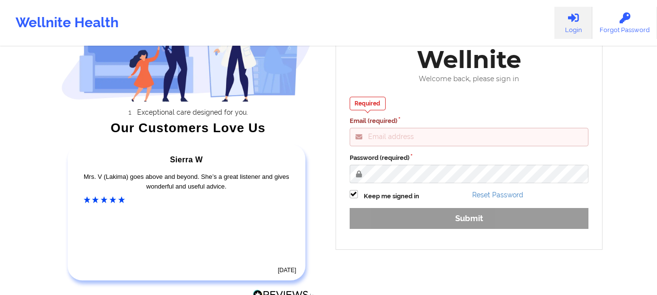 The width and height of the screenshot is (657, 295). I want to click on a: Reset Password, so click(498, 195).